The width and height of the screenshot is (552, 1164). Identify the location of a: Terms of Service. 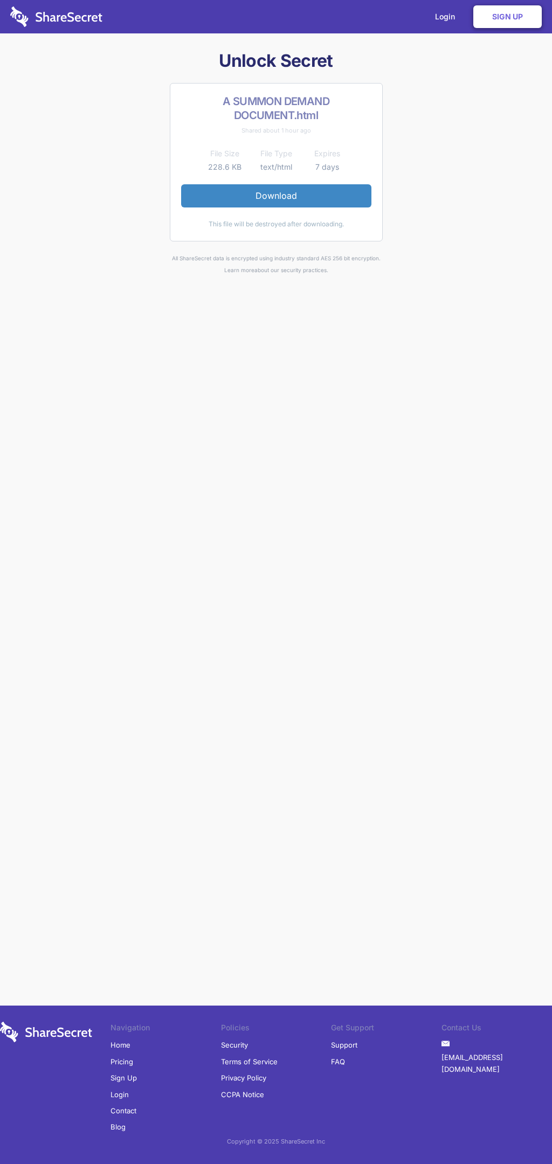
(249, 1061).